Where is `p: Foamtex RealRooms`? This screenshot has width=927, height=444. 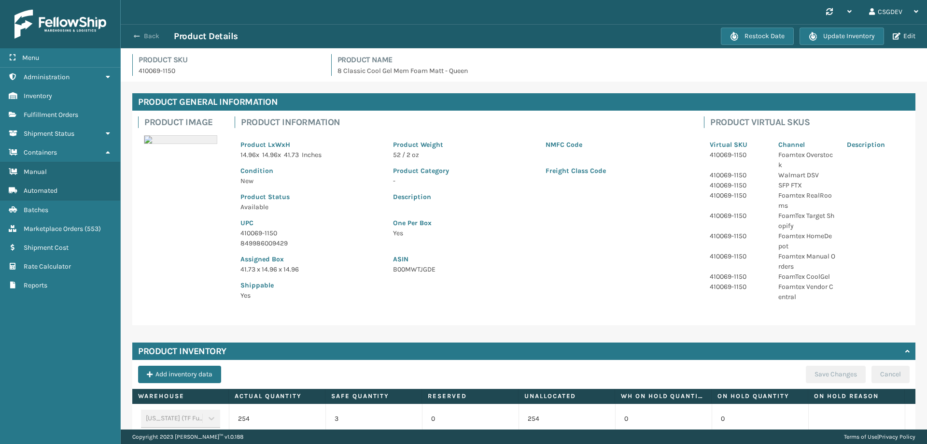 p: Foamtex RealRooms is located at coordinates (807, 200).